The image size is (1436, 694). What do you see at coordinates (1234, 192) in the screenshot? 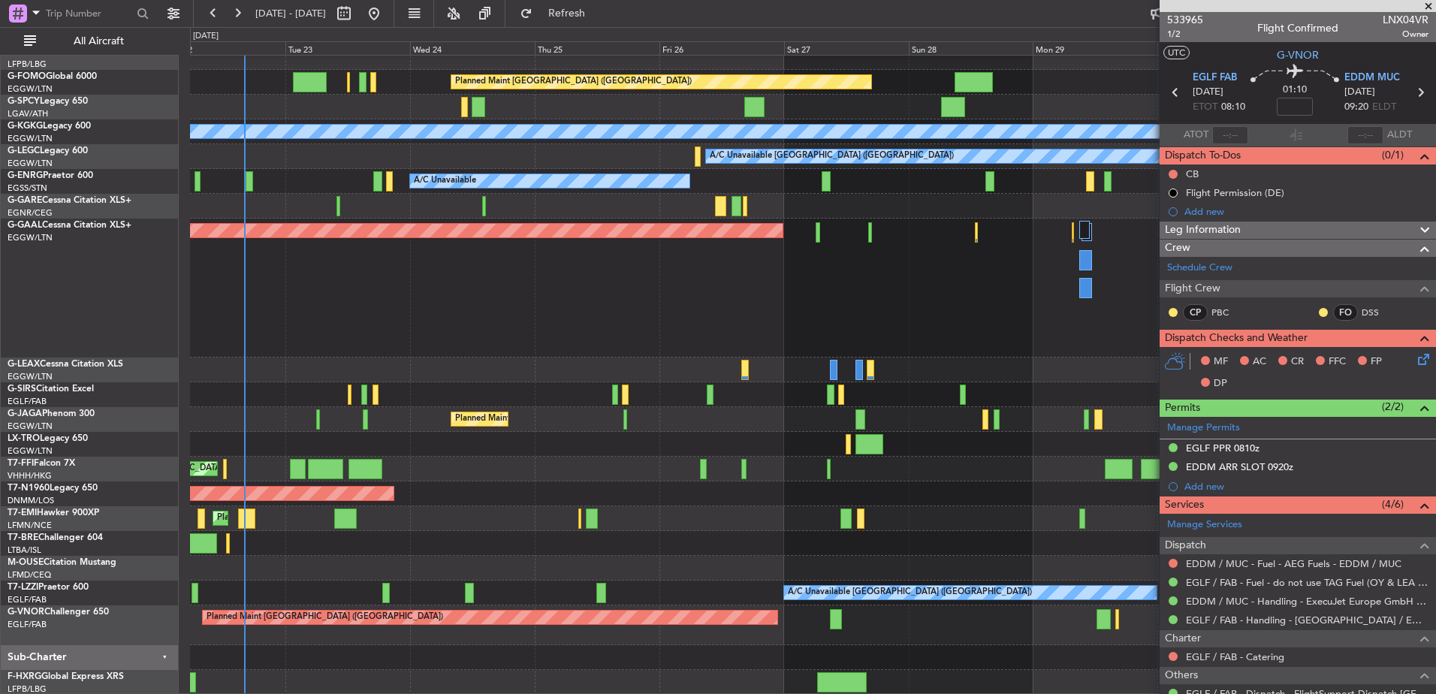
I see `div: Flight Permission (DE)` at bounding box center [1234, 192].